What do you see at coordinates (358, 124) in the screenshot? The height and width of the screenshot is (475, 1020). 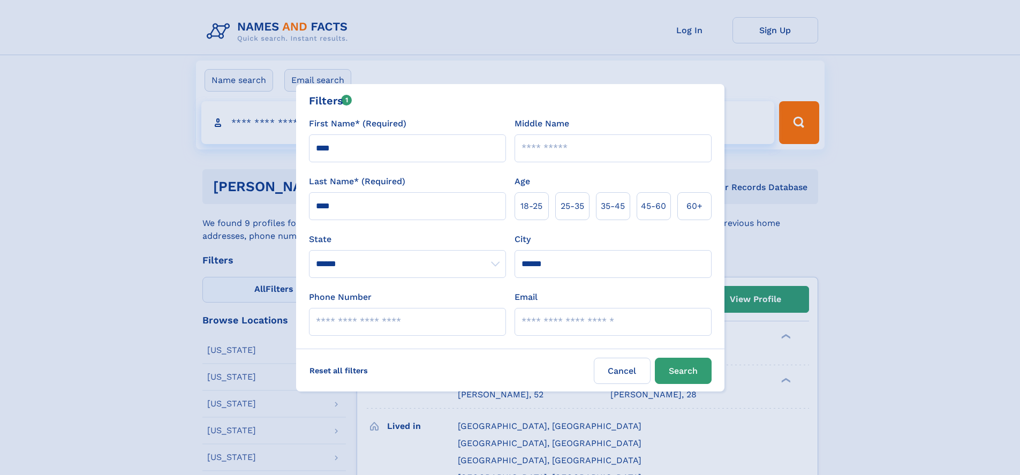 I see `label: First Name* (Required)` at bounding box center [358, 124].